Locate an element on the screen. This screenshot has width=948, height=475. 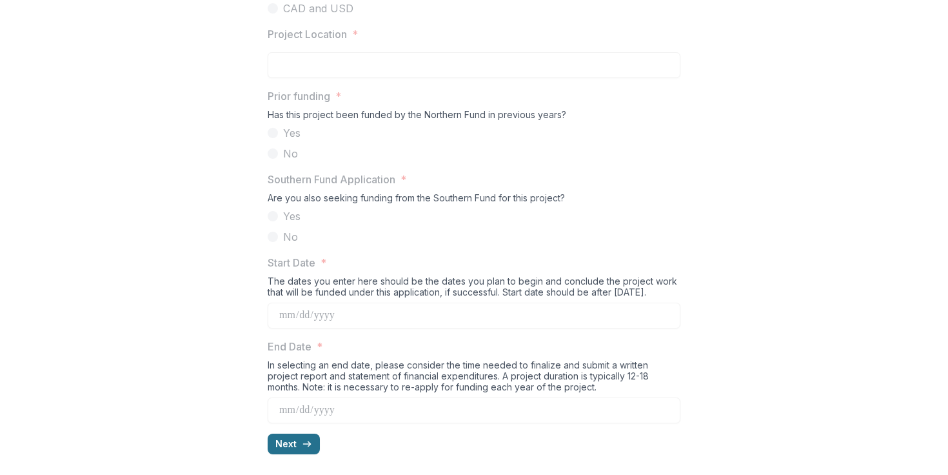
div: Are you also seeking funding from the Southern Fund for this project? is located at coordinates (474, 200).